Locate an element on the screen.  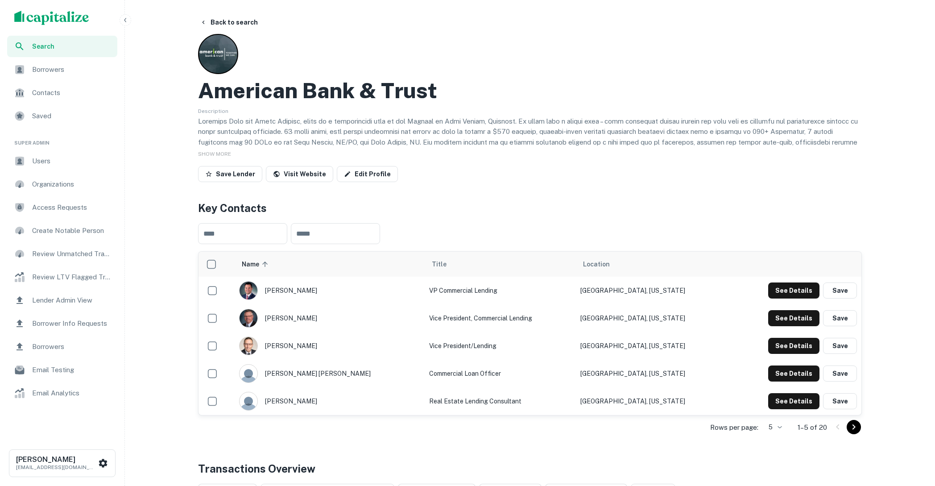
a: Edit Profile is located at coordinates (367, 174).